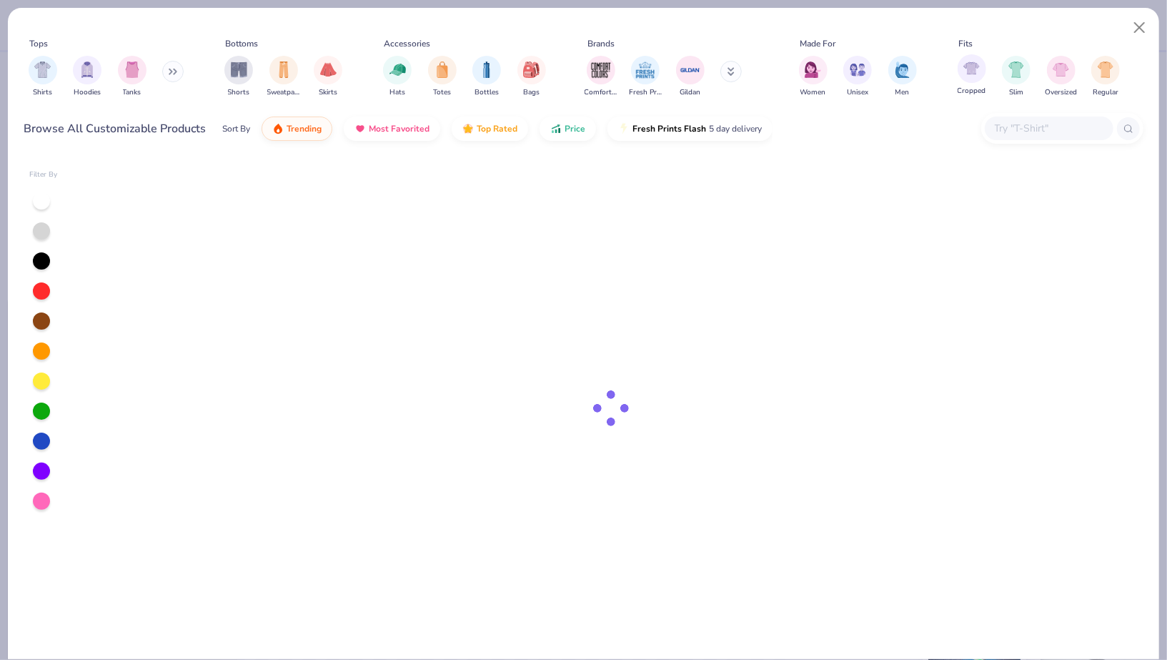 Image resolution: width=1167 pixels, height=660 pixels. I want to click on span: Top Rated, so click(497, 129).